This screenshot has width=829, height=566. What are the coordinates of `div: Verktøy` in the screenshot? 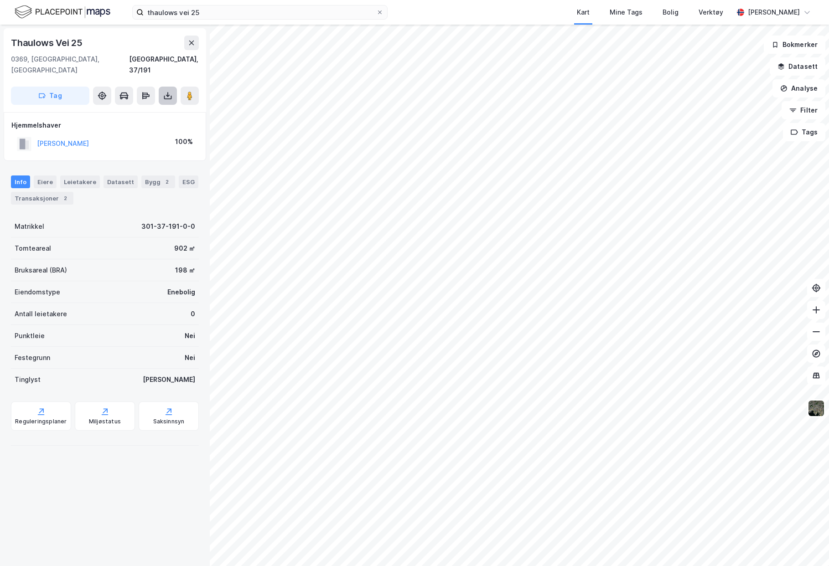 It's located at (711, 12).